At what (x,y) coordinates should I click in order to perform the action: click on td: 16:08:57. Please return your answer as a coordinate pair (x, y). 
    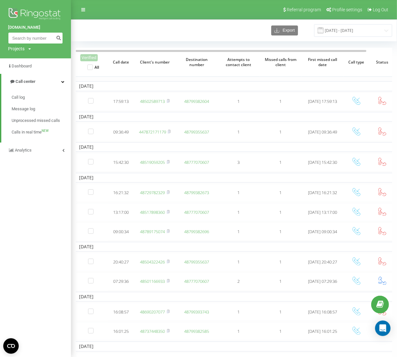
    Looking at the image, I should click on (121, 312).